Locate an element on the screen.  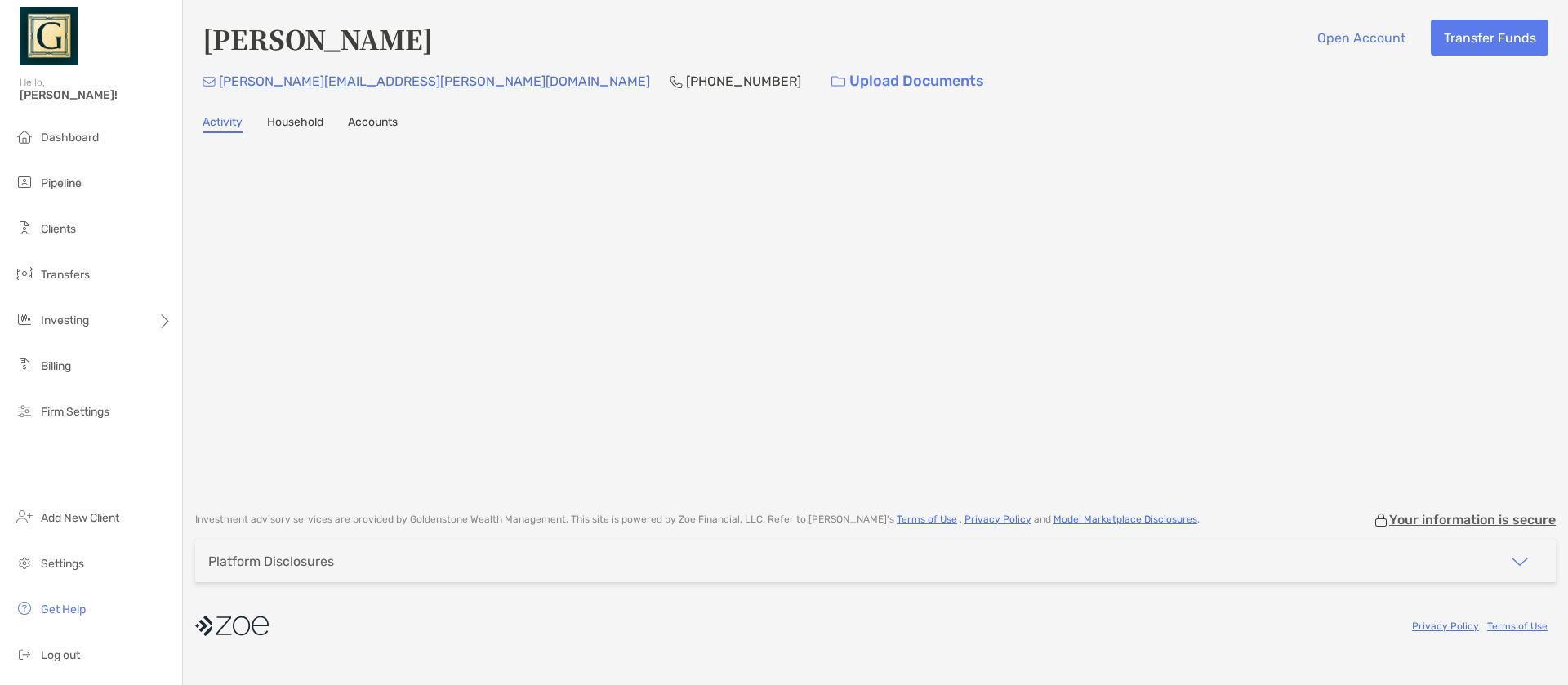
img: get-help icon is located at coordinates (24, 608).